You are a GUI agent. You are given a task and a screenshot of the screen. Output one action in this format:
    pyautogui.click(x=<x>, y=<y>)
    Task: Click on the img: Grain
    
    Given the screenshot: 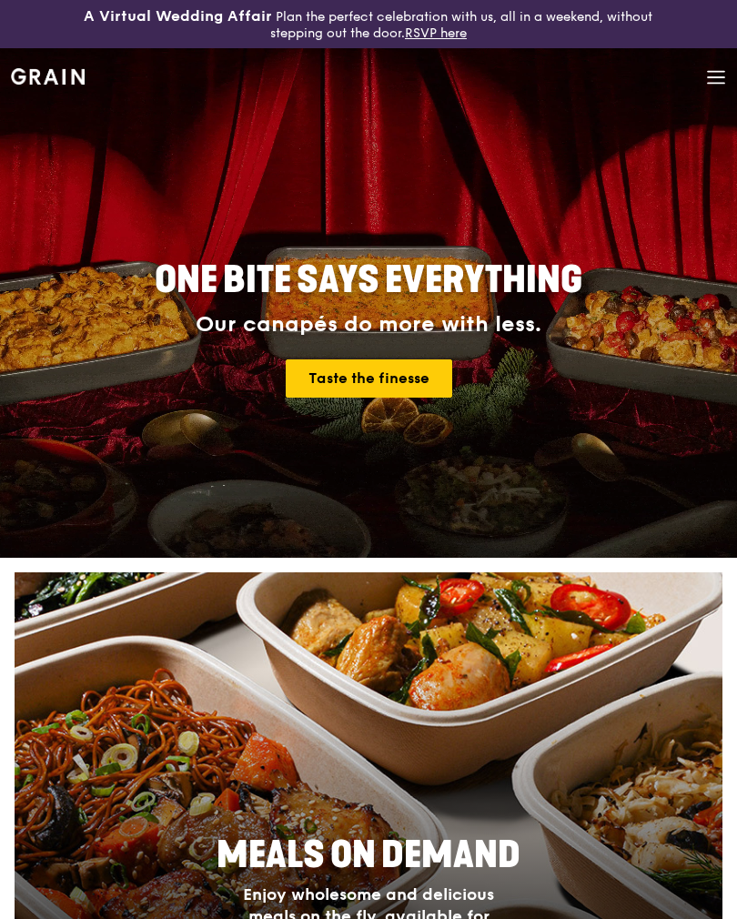 What is the action you would take?
    pyautogui.click(x=47, y=76)
    